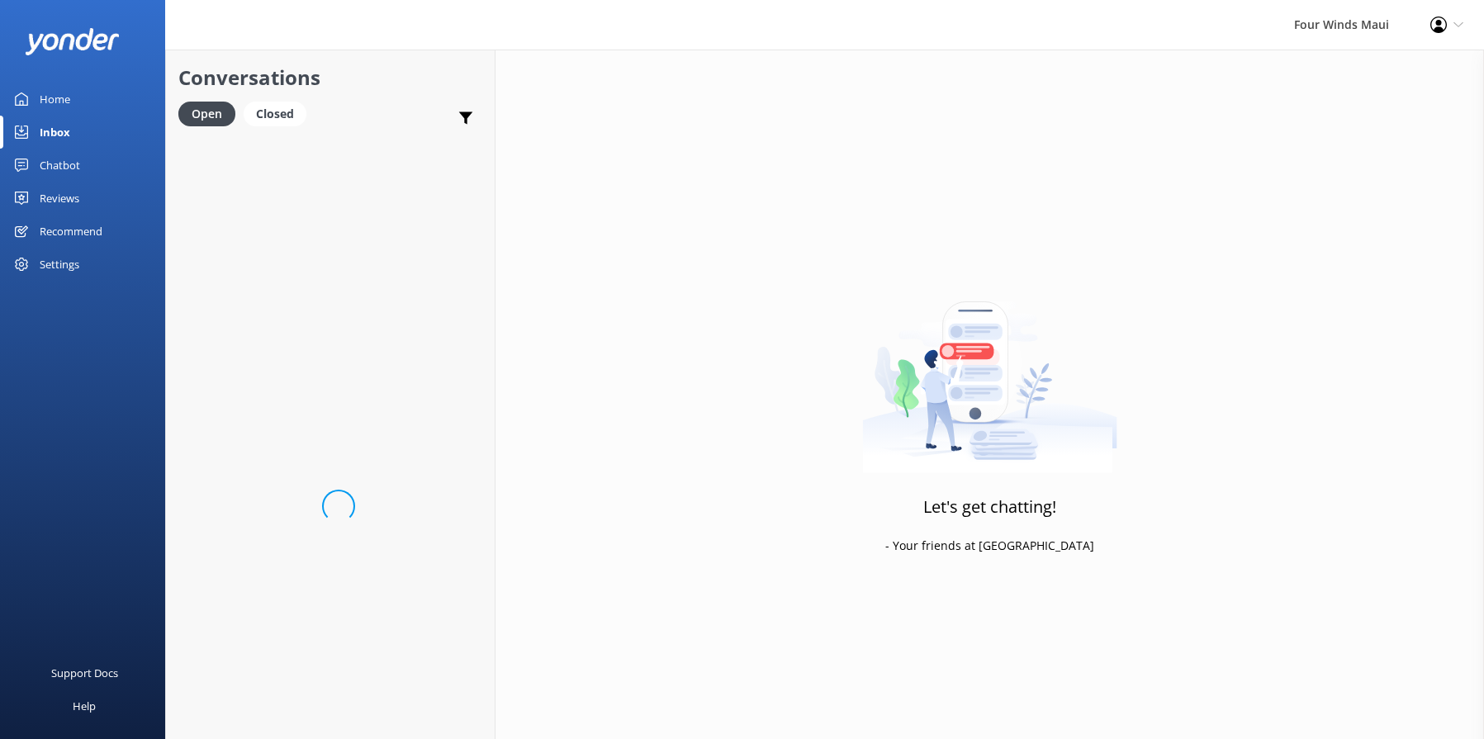 This screenshot has height=739, width=1484. What do you see at coordinates (59, 165) in the screenshot?
I see `div: Chatbot` at bounding box center [59, 165].